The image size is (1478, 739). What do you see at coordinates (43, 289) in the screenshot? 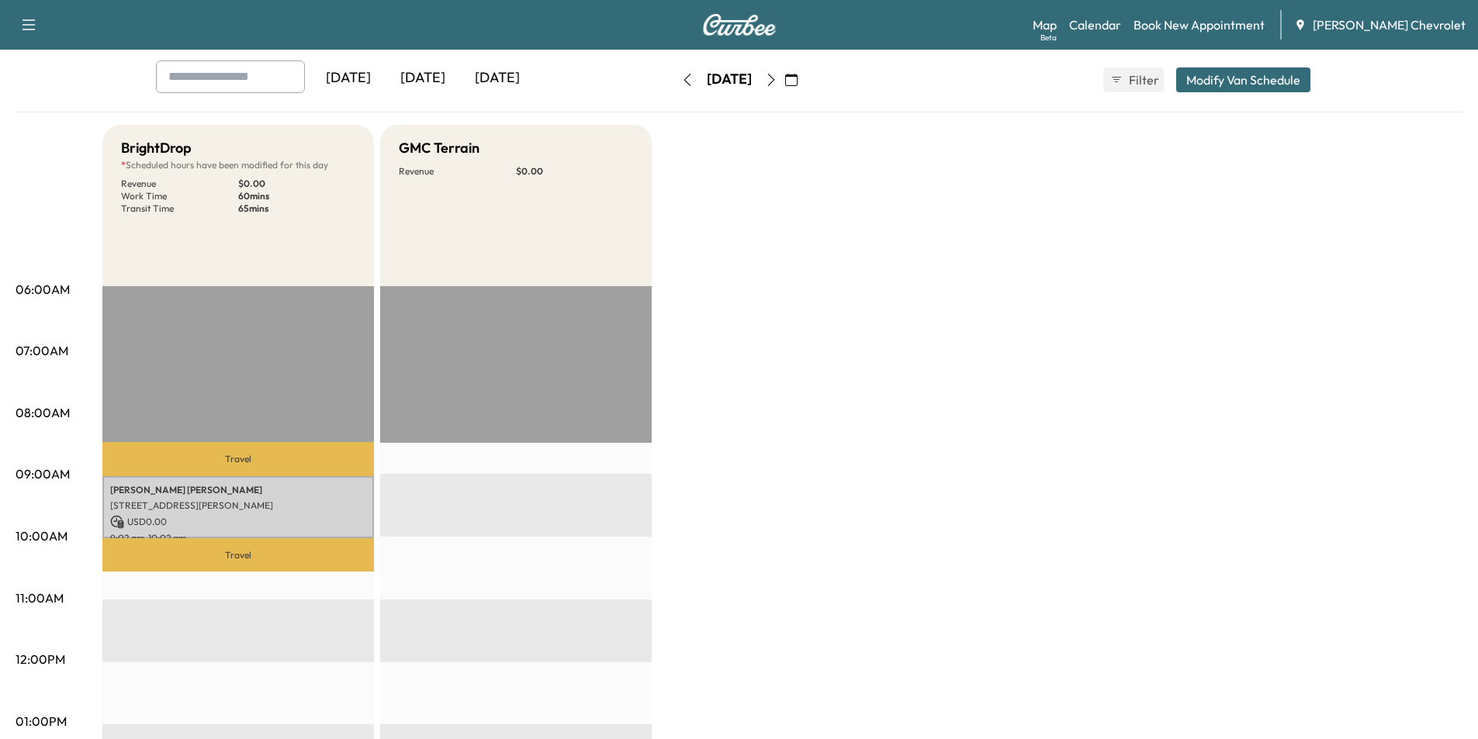
I see `p: 06:00AM` at bounding box center [43, 289].